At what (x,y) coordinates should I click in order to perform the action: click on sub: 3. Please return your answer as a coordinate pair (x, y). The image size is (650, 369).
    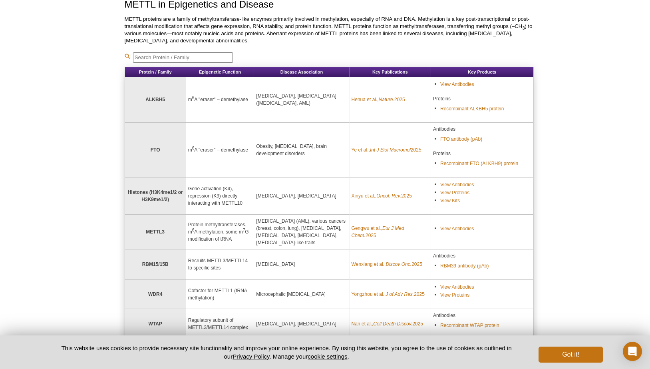
    Looking at the image, I should click on (524, 28).